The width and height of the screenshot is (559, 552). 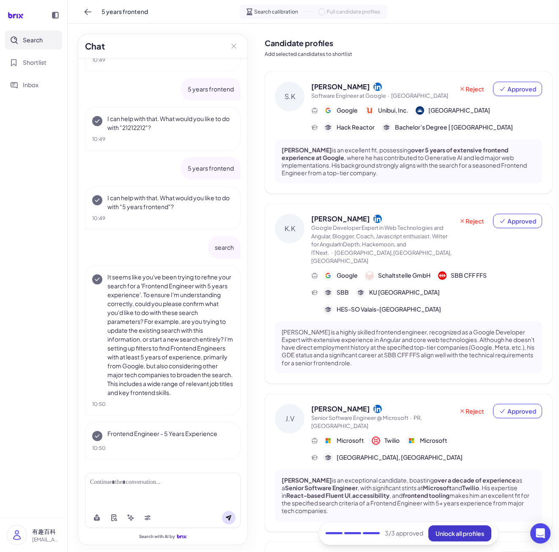 I want to click on h2: Chat, so click(x=95, y=46).